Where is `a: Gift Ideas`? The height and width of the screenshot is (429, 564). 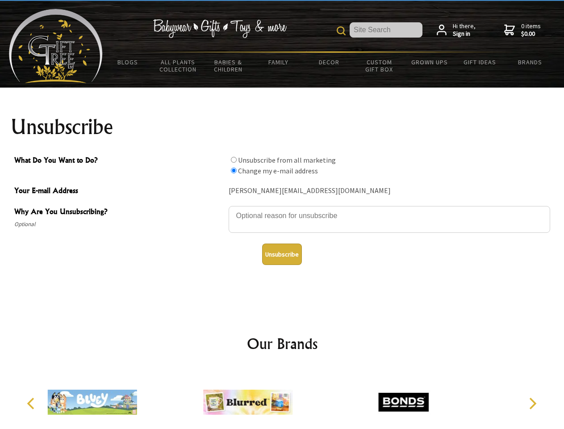
a: Gift Ideas is located at coordinates (480, 62).